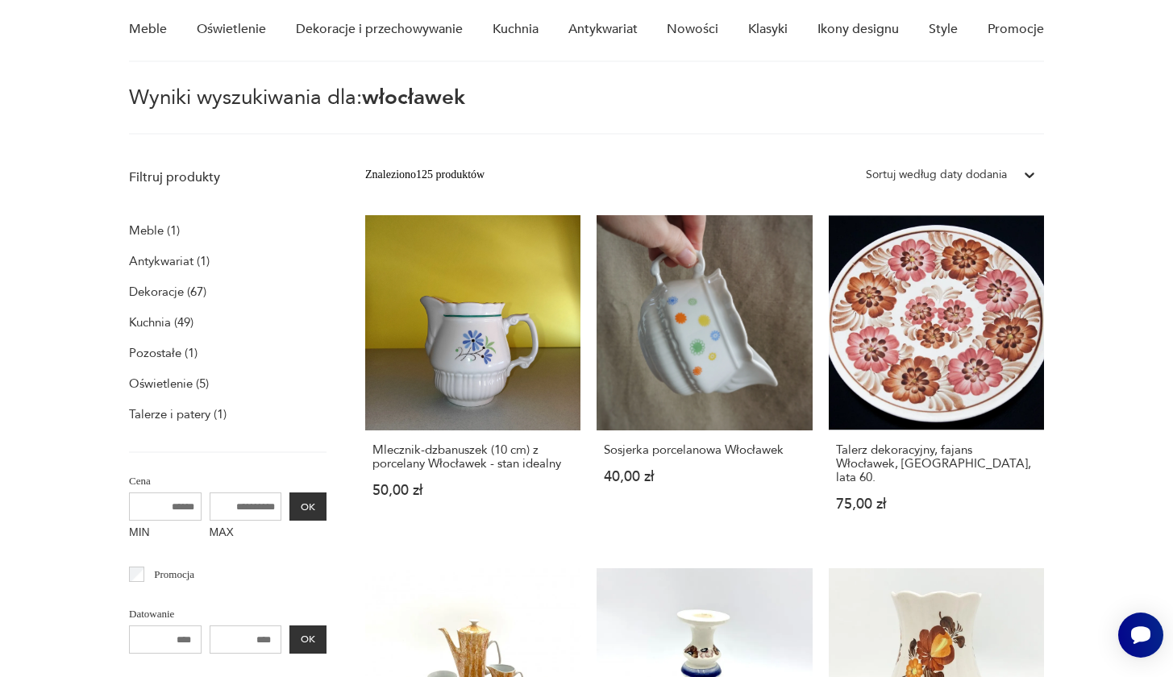  I want to click on div: Sortuj według daty dodania, so click(936, 175).